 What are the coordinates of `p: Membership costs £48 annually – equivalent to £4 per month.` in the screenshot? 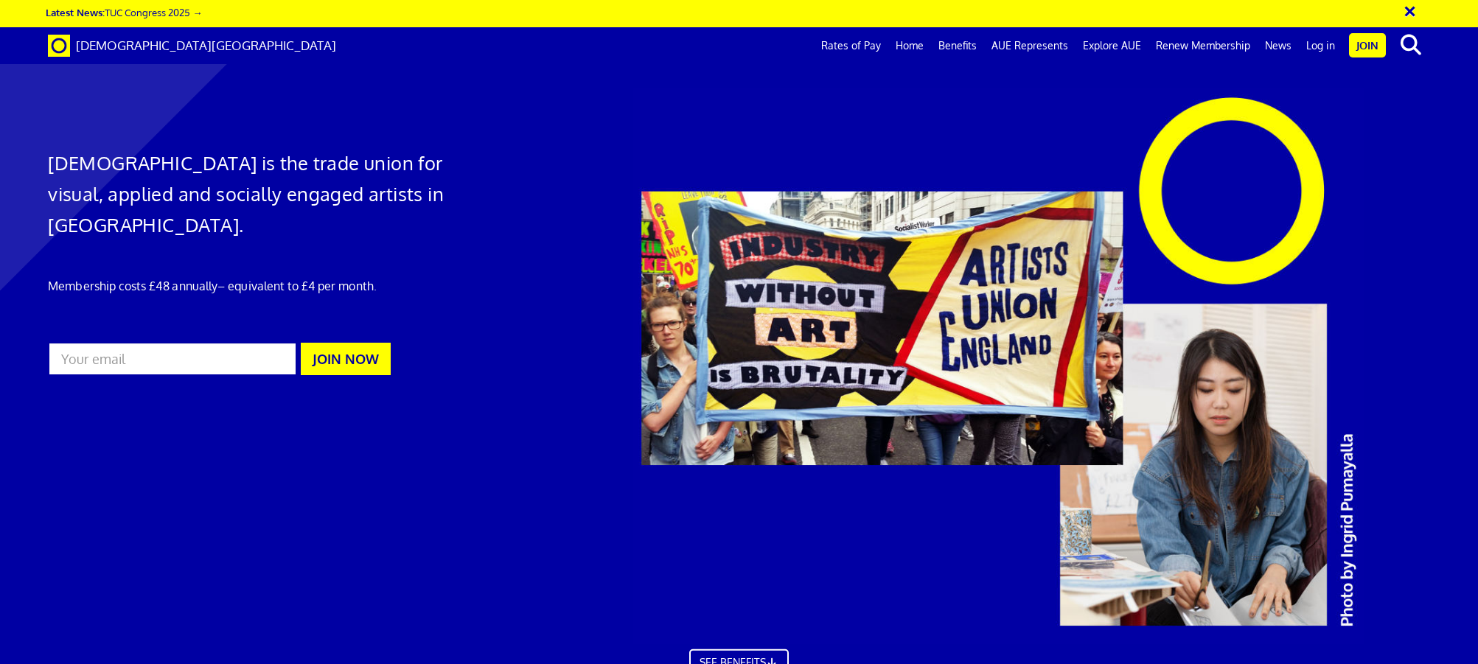 It's located at (270, 286).